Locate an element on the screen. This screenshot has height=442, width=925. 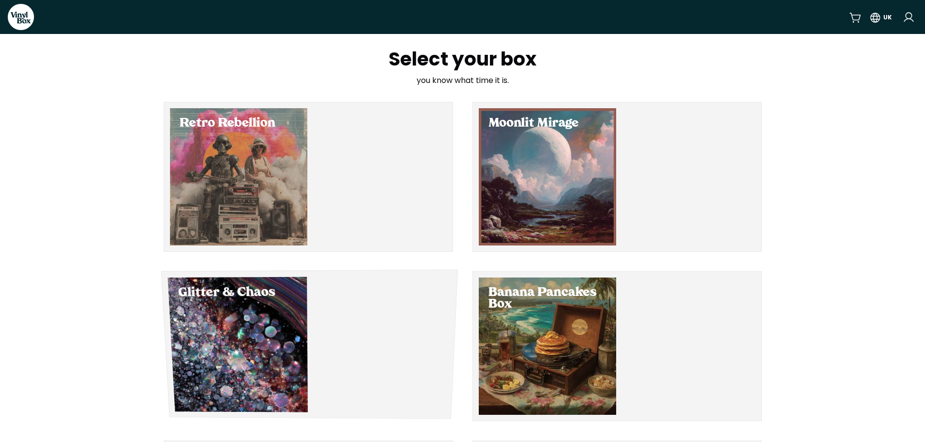
button: Select Moonlit Mirage is located at coordinates (617, 177).